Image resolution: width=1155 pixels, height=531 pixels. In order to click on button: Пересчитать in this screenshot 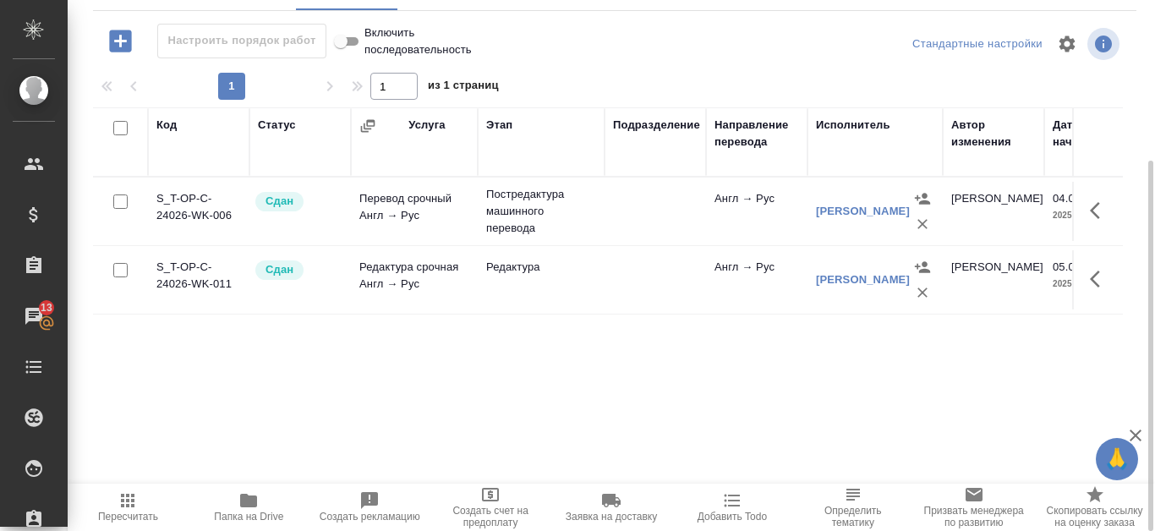, I will do `click(128, 507)`.